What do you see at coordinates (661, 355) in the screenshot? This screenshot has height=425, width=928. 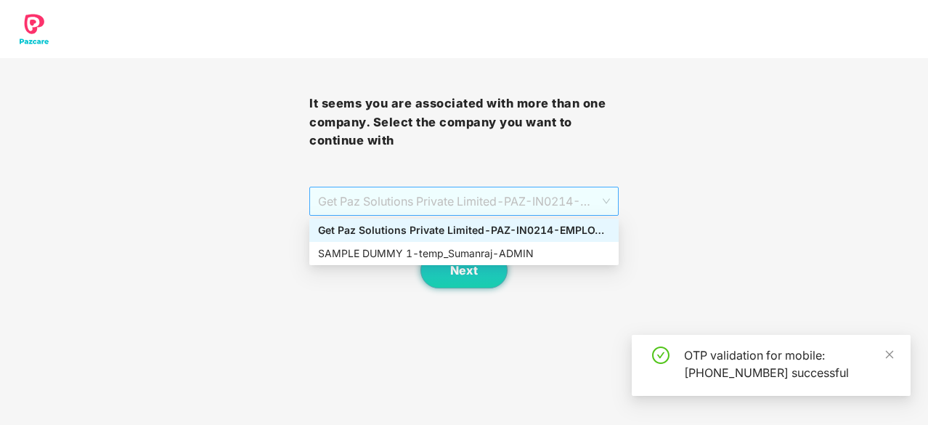 I see `span: check-circle` at bounding box center [661, 355].